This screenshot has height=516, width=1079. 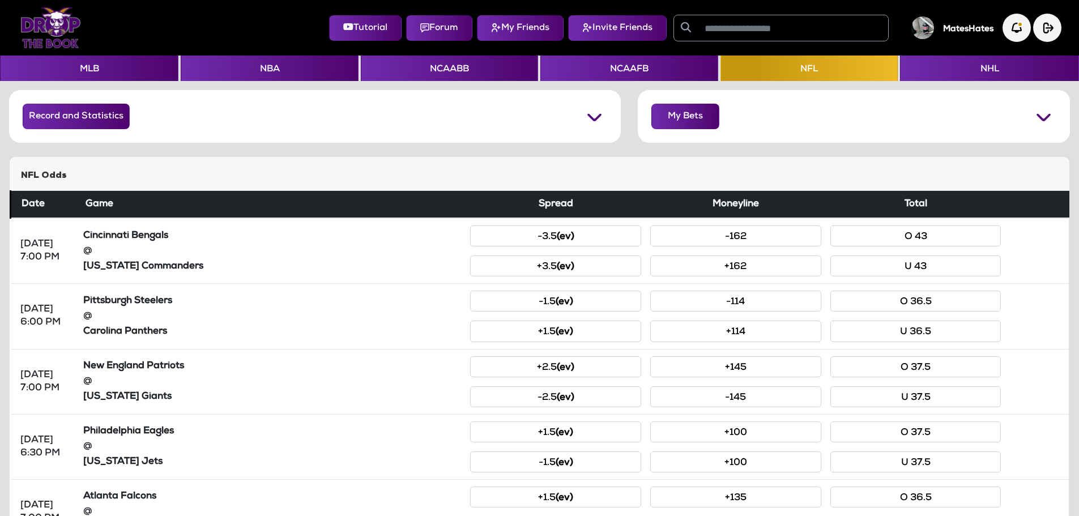 What do you see at coordinates (989, 68) in the screenshot?
I see `button: NHL` at bounding box center [989, 68].